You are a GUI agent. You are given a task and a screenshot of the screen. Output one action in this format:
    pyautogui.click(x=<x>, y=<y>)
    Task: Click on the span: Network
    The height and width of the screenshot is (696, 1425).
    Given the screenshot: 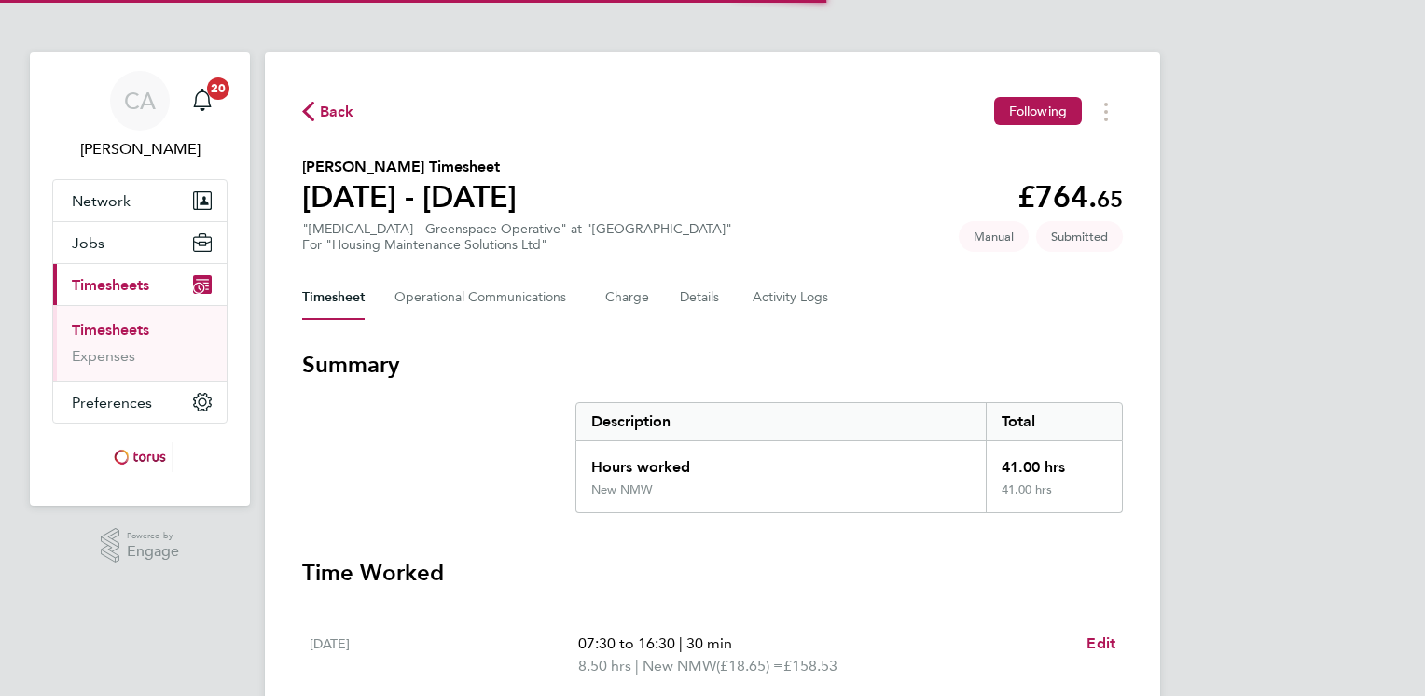 What is the action you would take?
    pyautogui.click(x=101, y=201)
    